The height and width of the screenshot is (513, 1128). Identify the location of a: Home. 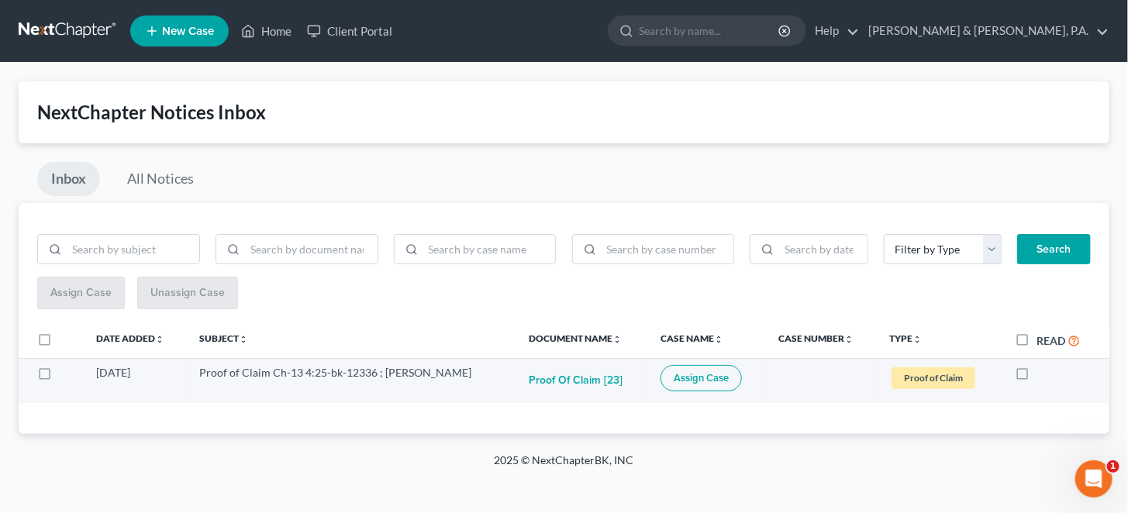
(266, 31).